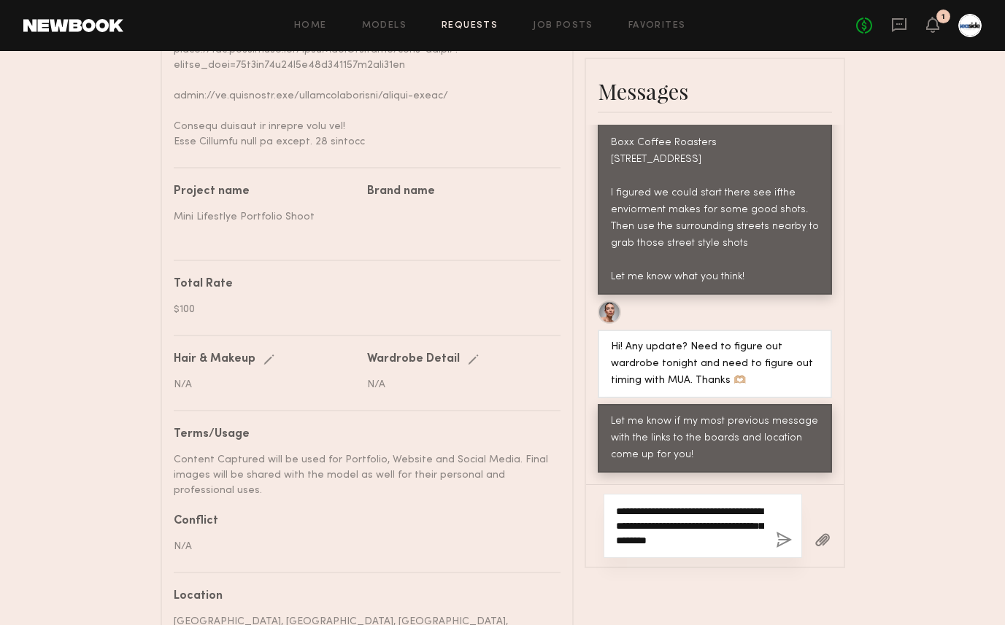  I want to click on div: Project name, so click(265, 192).